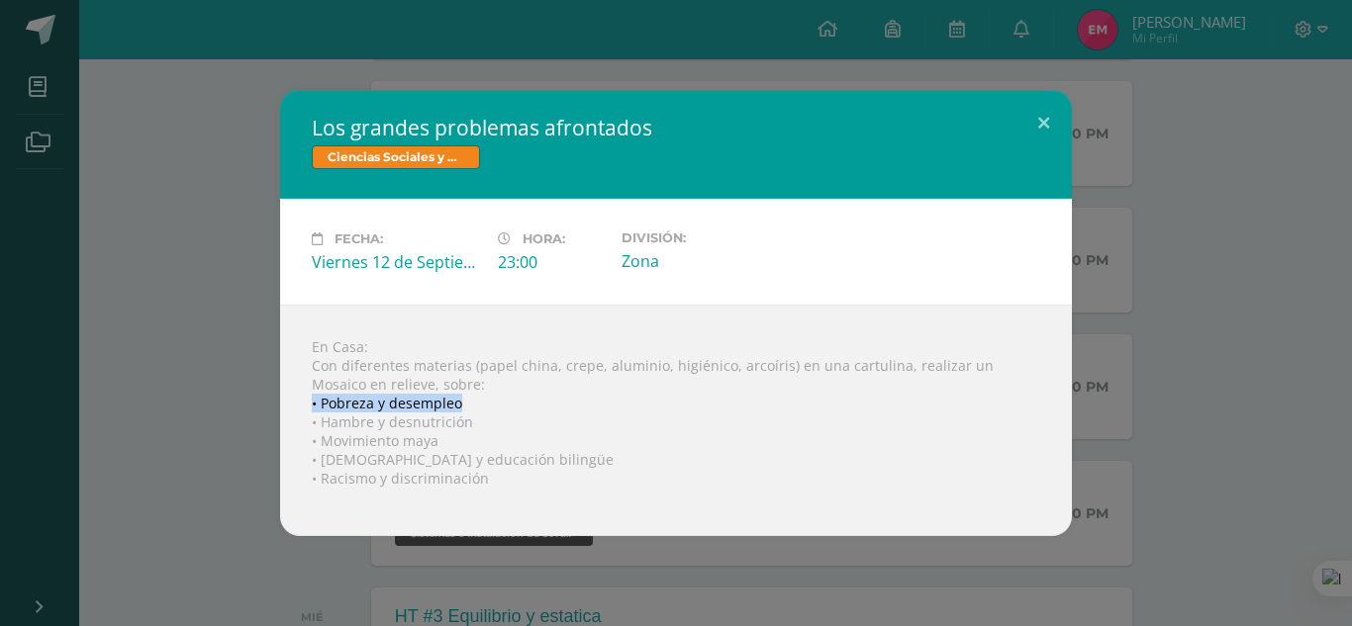 The height and width of the screenshot is (626, 1352). I want to click on span: Ciencias Sociales y Formación Ciudadana, so click(396, 157).